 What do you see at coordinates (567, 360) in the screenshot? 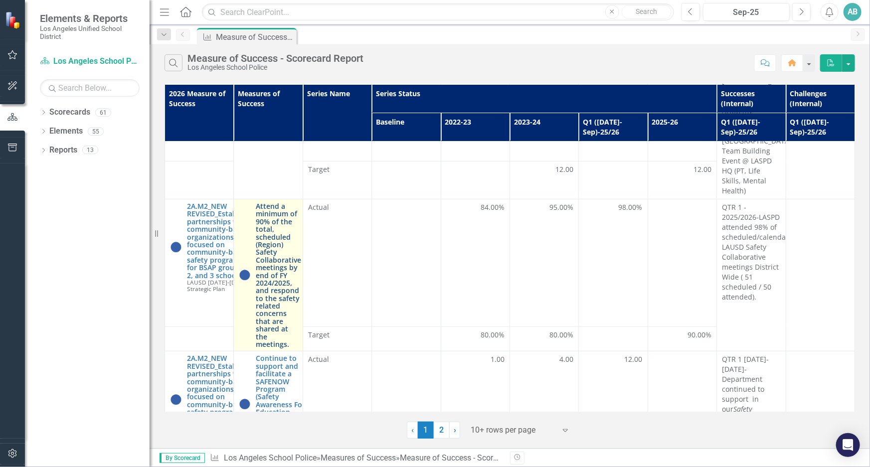
I see `span: 4.00` at bounding box center [567, 360].